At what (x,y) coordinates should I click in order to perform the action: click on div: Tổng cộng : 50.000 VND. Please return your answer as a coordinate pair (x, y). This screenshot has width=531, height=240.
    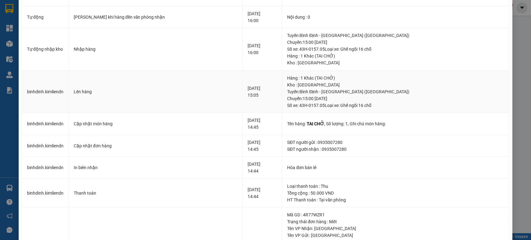
    Looking at the image, I should click on (395, 193).